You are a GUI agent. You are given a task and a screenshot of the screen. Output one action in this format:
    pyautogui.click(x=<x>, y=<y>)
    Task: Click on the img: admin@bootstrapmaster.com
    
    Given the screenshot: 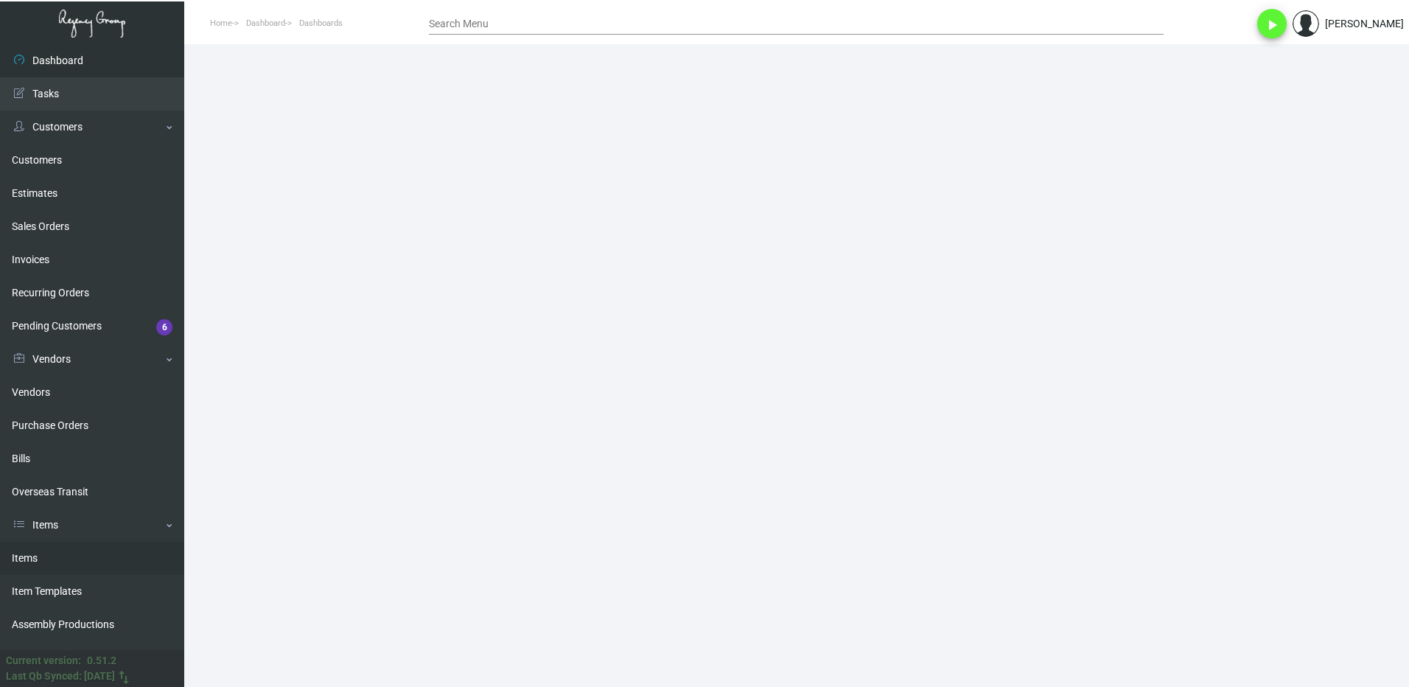 What is the action you would take?
    pyautogui.click(x=1306, y=24)
    